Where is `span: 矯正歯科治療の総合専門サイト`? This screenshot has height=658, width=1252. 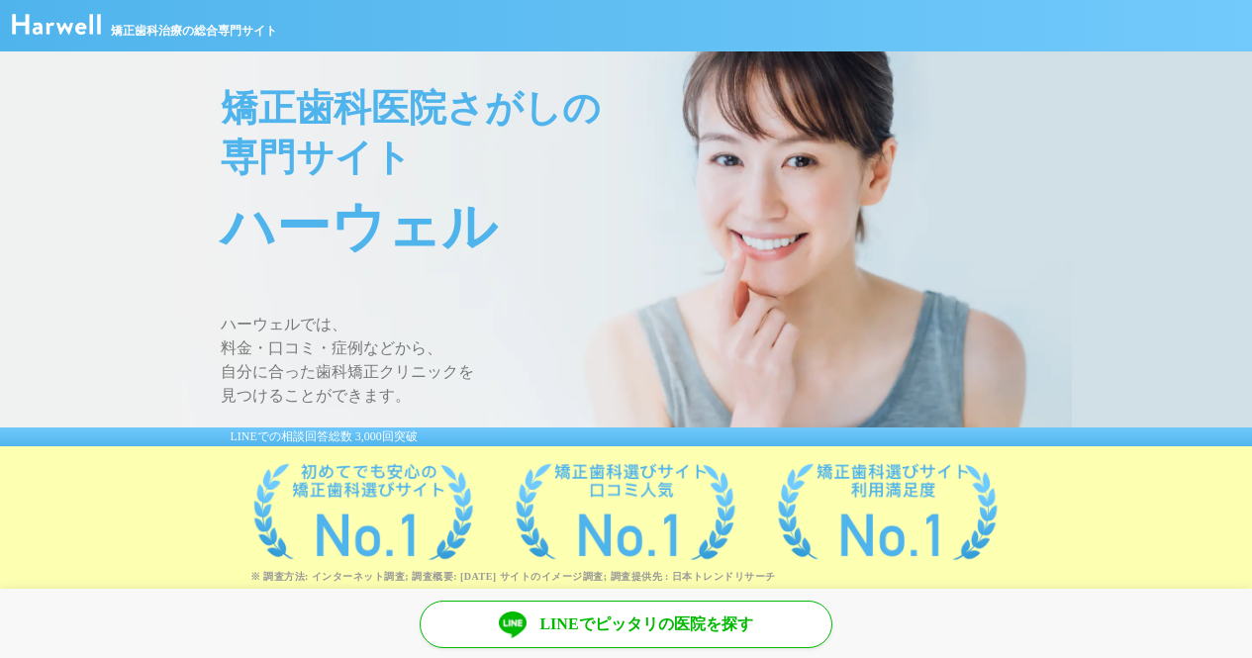
span: 矯正歯科治療の総合専門サイト is located at coordinates (194, 31).